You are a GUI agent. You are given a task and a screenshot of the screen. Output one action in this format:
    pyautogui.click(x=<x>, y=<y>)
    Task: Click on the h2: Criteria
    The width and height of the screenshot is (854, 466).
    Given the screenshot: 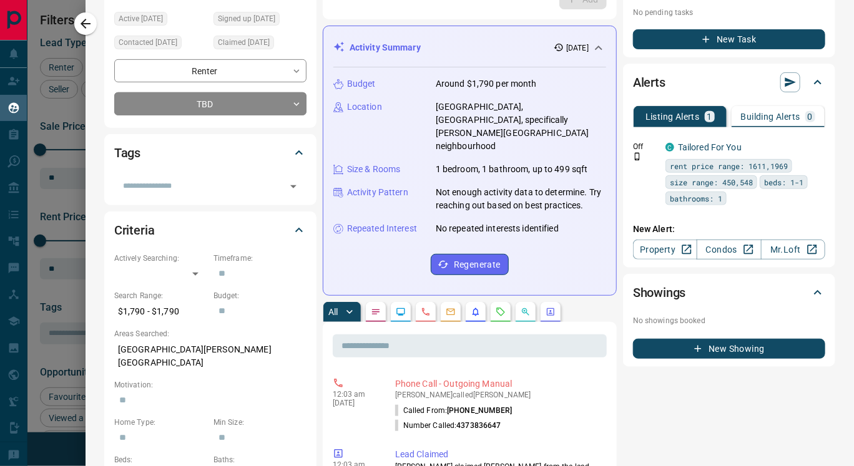 What is the action you would take?
    pyautogui.click(x=134, y=230)
    